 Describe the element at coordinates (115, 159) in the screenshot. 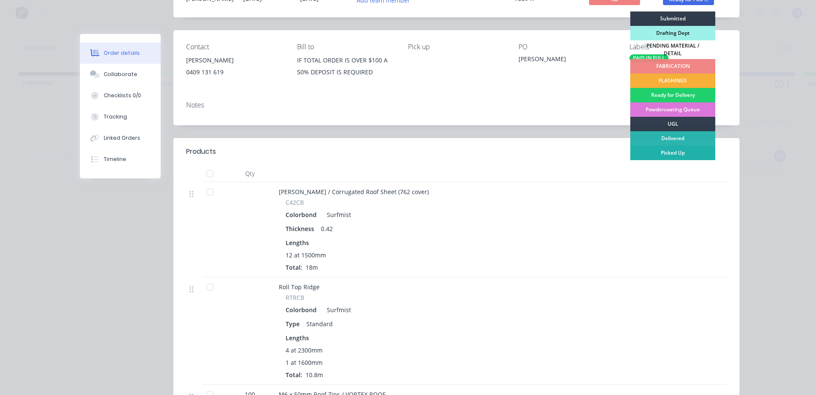

I see `div: Timeline` at that location.